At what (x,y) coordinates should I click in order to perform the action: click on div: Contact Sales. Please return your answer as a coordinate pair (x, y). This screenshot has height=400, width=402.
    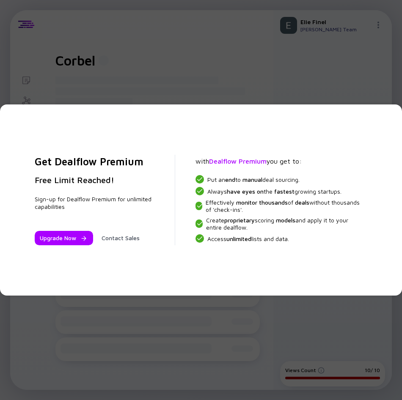
    Looking at the image, I should click on (121, 238).